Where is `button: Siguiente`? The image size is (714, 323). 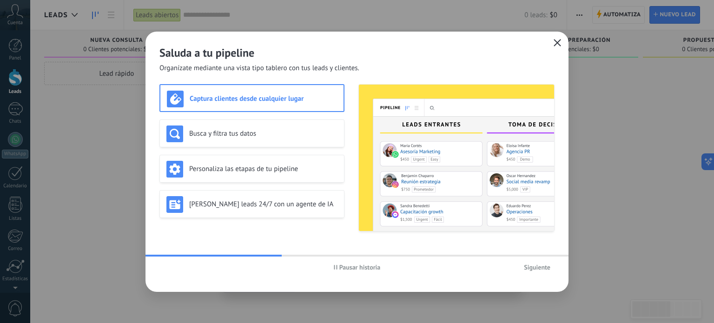 button: Siguiente is located at coordinates (537, 267).